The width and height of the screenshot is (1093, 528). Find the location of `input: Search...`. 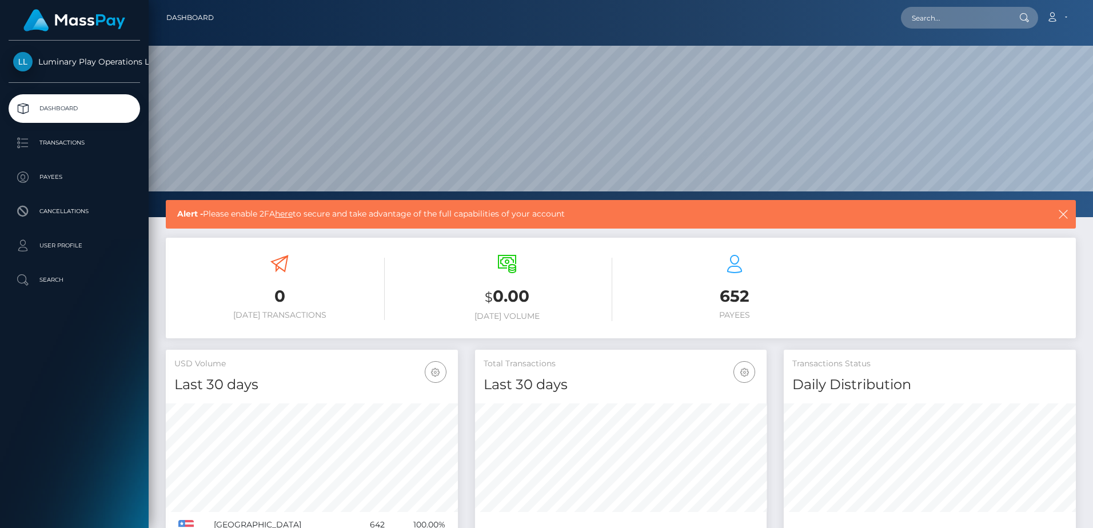

input: Search... is located at coordinates (954, 18).